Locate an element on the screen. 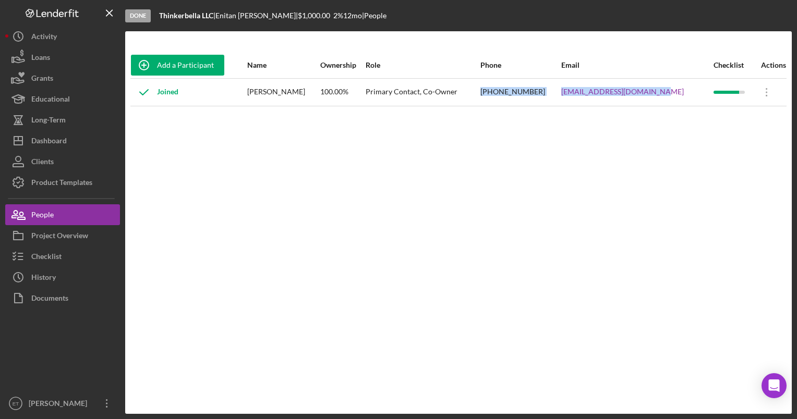 This screenshot has width=797, height=419. button: Documents is located at coordinates (63, 298).